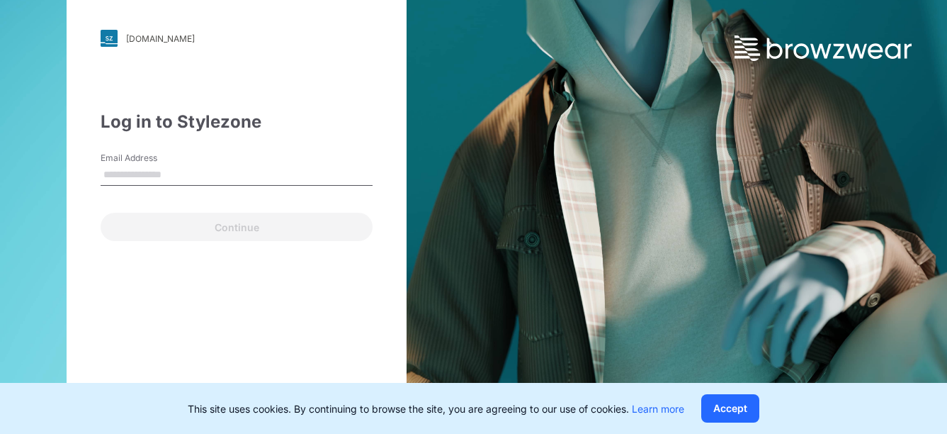 The width and height of the screenshot is (947, 434). I want to click on button: Accept, so click(730, 408).